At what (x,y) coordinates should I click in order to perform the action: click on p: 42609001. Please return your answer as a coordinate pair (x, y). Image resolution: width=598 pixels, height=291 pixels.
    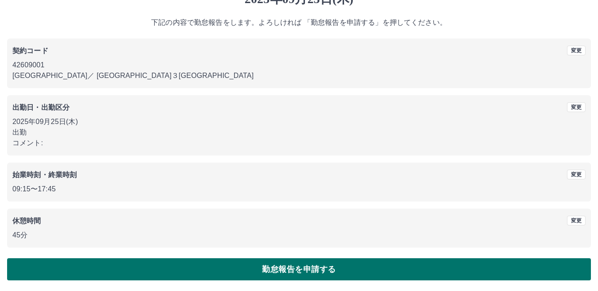
    Looking at the image, I should click on (299, 65).